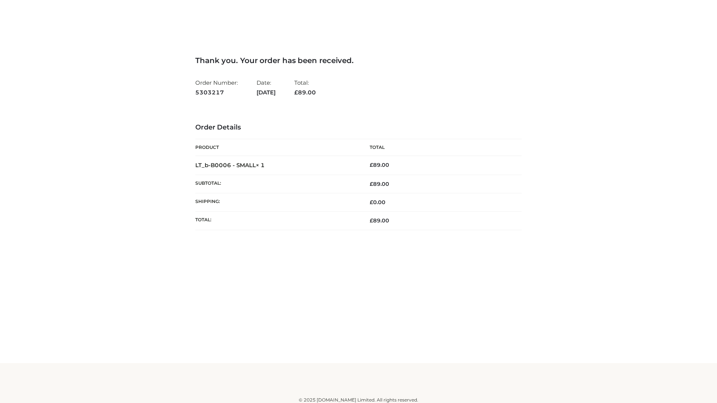 This screenshot has height=403, width=717. Describe the element at coordinates (359, 128) in the screenshot. I see `h3: Order Details` at that location.